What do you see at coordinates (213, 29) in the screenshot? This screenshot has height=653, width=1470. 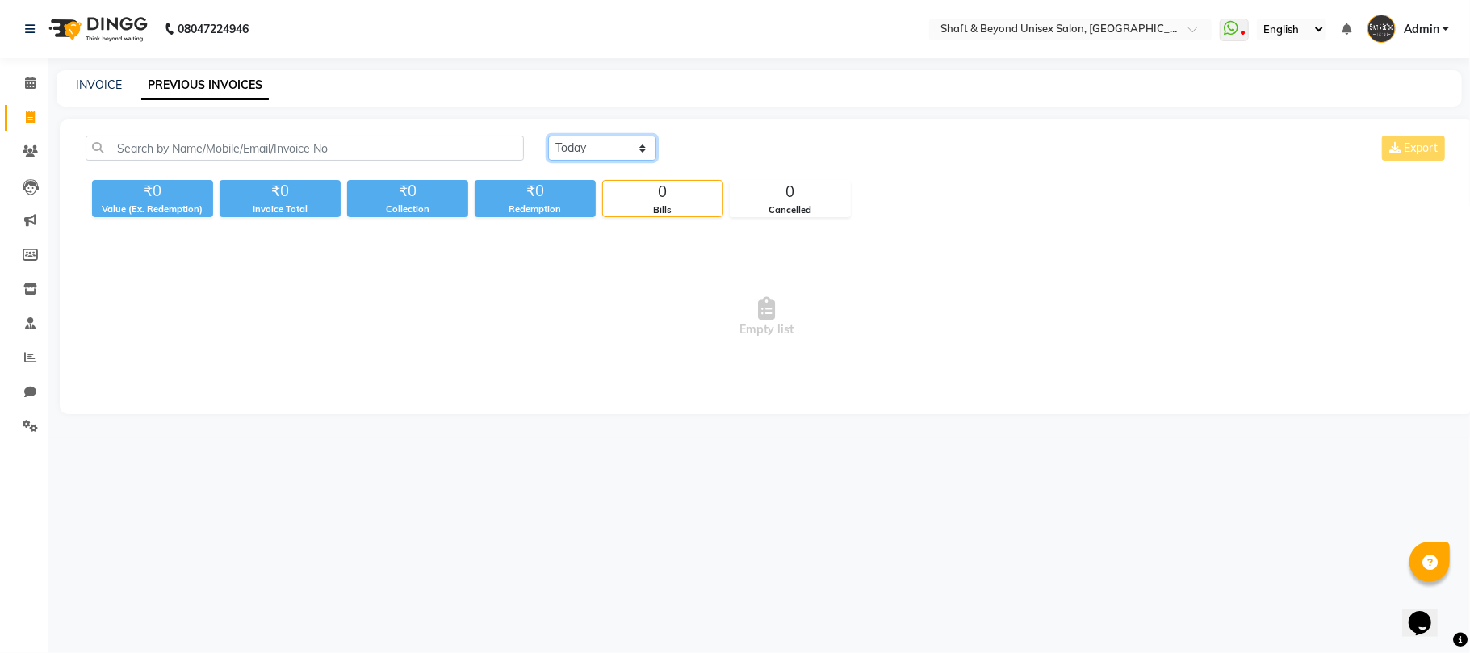 I see `b: 08047224946` at bounding box center [213, 29].